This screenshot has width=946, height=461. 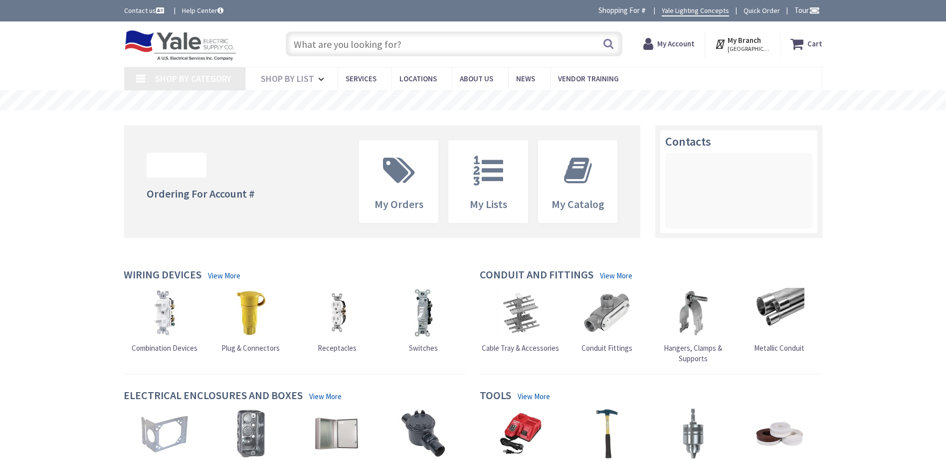 What do you see at coordinates (337, 347) in the screenshot?
I see `span: Receptacles` at bounding box center [337, 347].